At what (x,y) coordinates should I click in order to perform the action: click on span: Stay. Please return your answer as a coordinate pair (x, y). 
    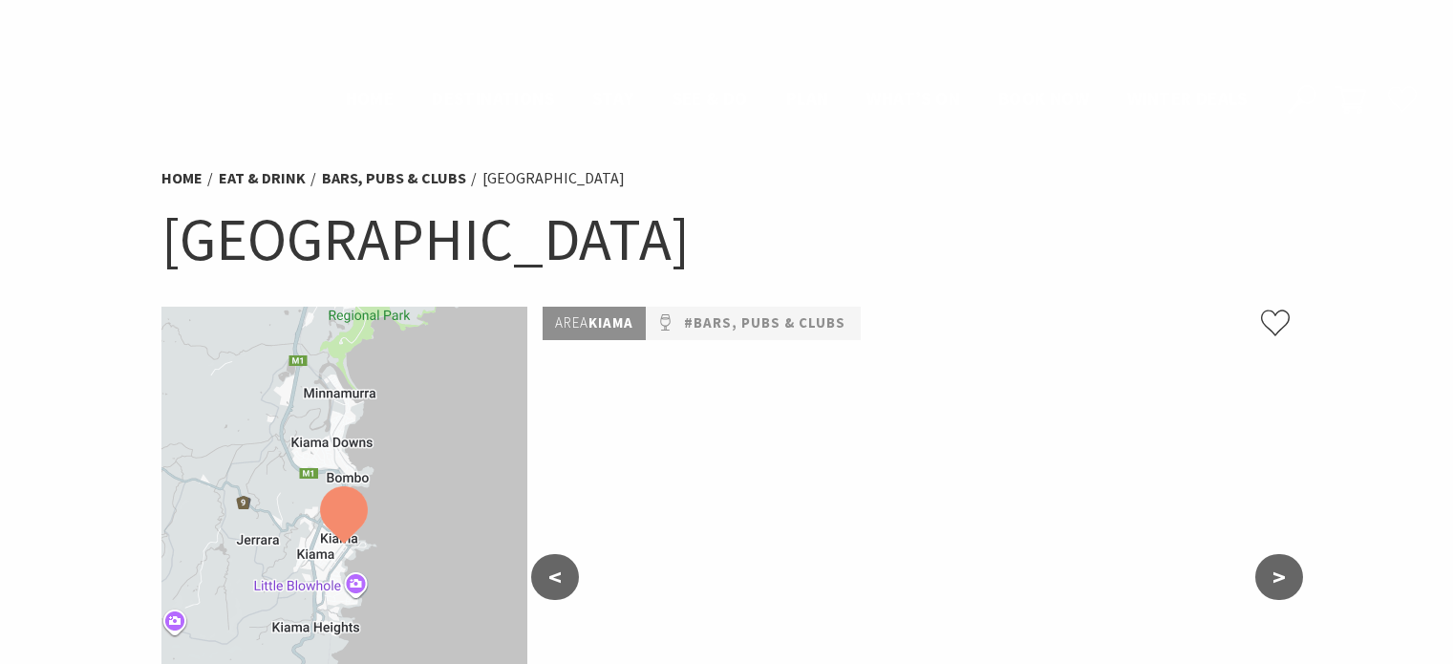
    Looking at the image, I should click on (613, 98).